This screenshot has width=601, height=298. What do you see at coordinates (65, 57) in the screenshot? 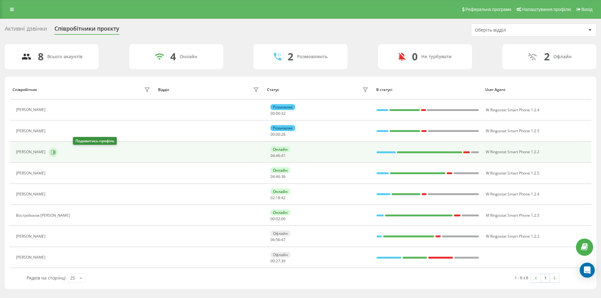
I see `div: Всього акаунтів` at bounding box center [65, 57].